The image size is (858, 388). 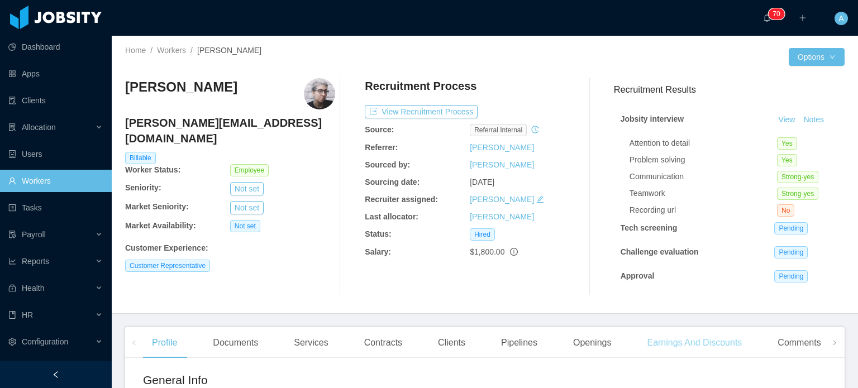 What do you see at coordinates (659, 252) in the screenshot?
I see `strong: Challenge evaluation` at bounding box center [659, 252].